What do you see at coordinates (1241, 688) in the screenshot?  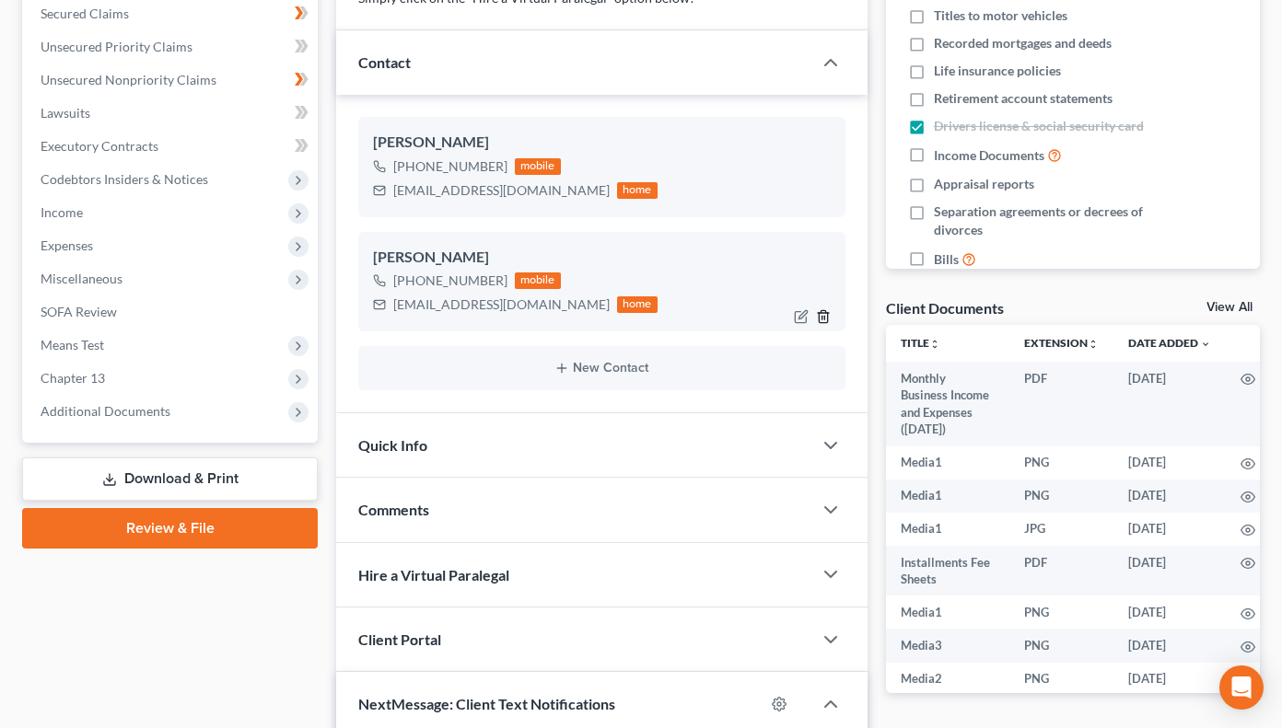 I see `div: Open Intercom Messenger` at bounding box center [1241, 688].